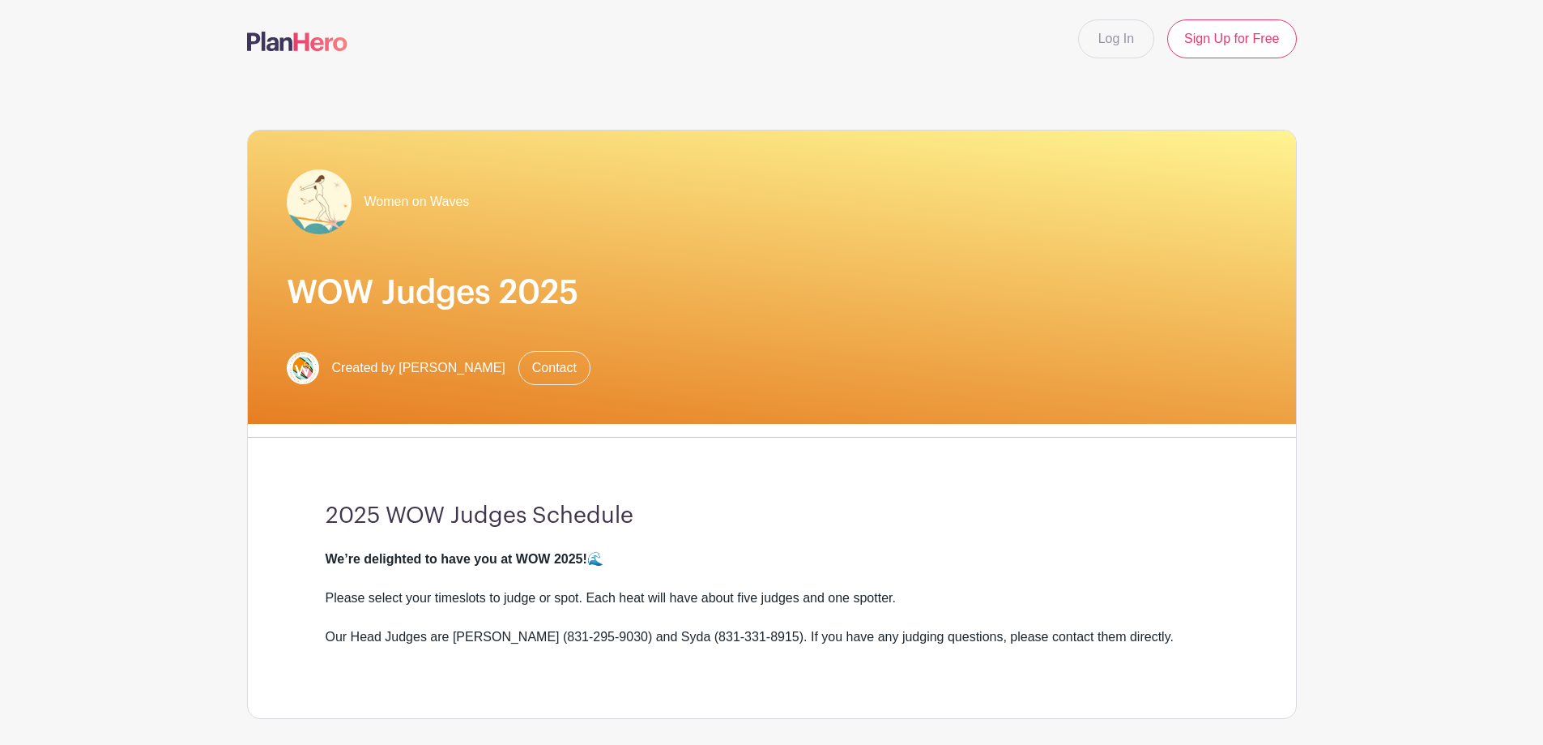 The height and width of the screenshot is (745, 1543). I want to click on a: Log In, so click(1116, 39).